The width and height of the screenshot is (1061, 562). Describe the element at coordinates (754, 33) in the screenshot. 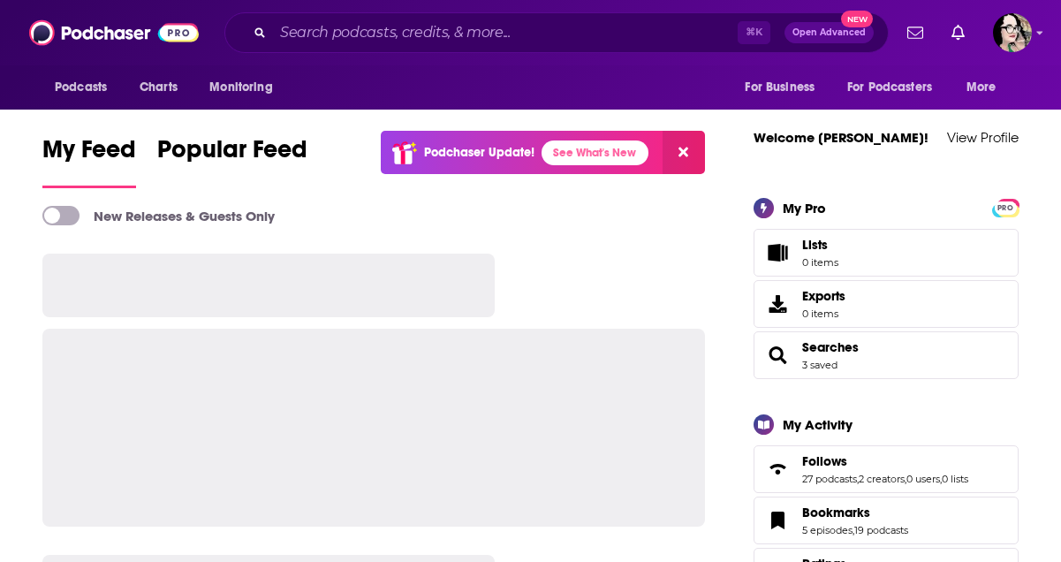

I see `span: ⌘ K` at that location.